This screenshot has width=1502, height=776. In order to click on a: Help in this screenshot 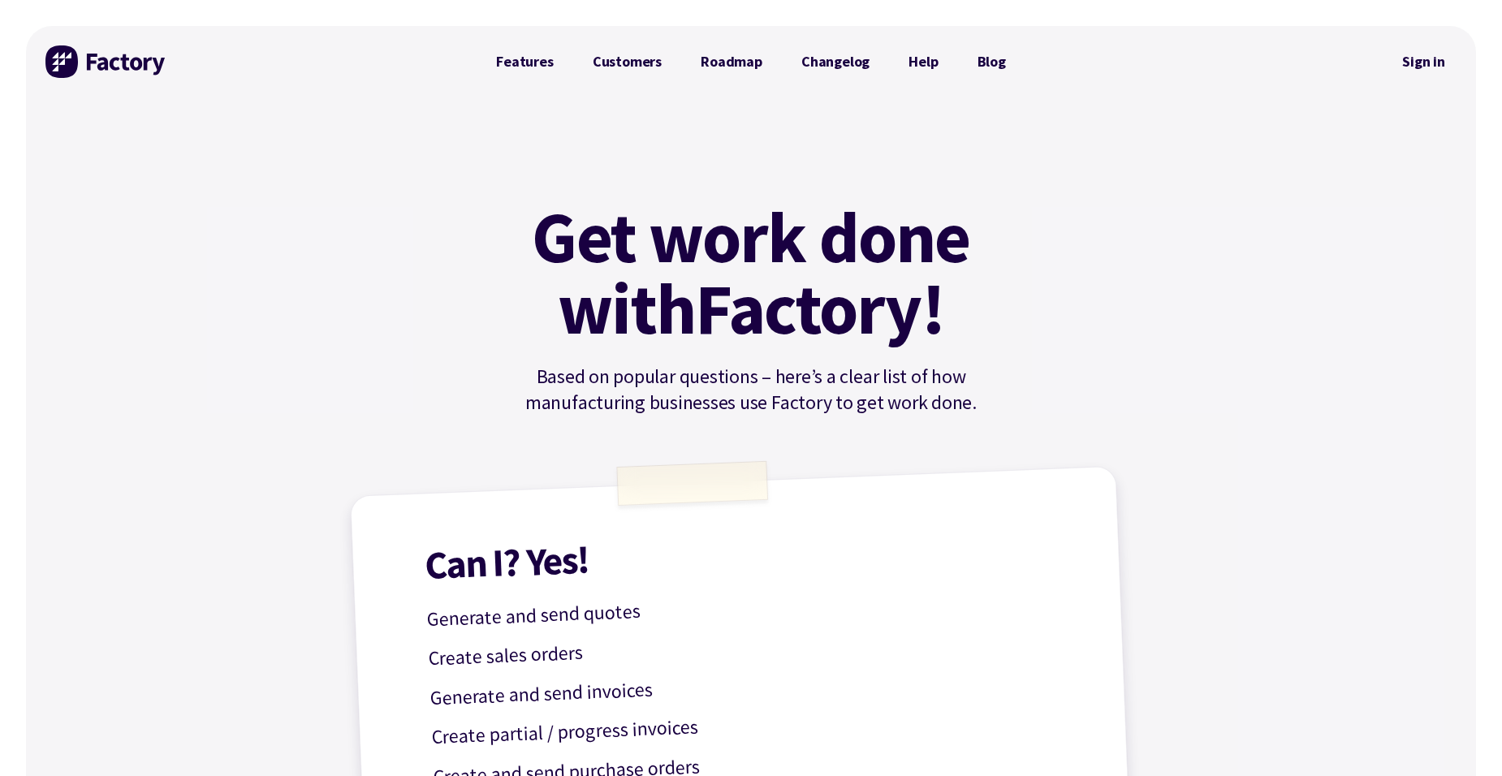, I will do `click(923, 62)`.